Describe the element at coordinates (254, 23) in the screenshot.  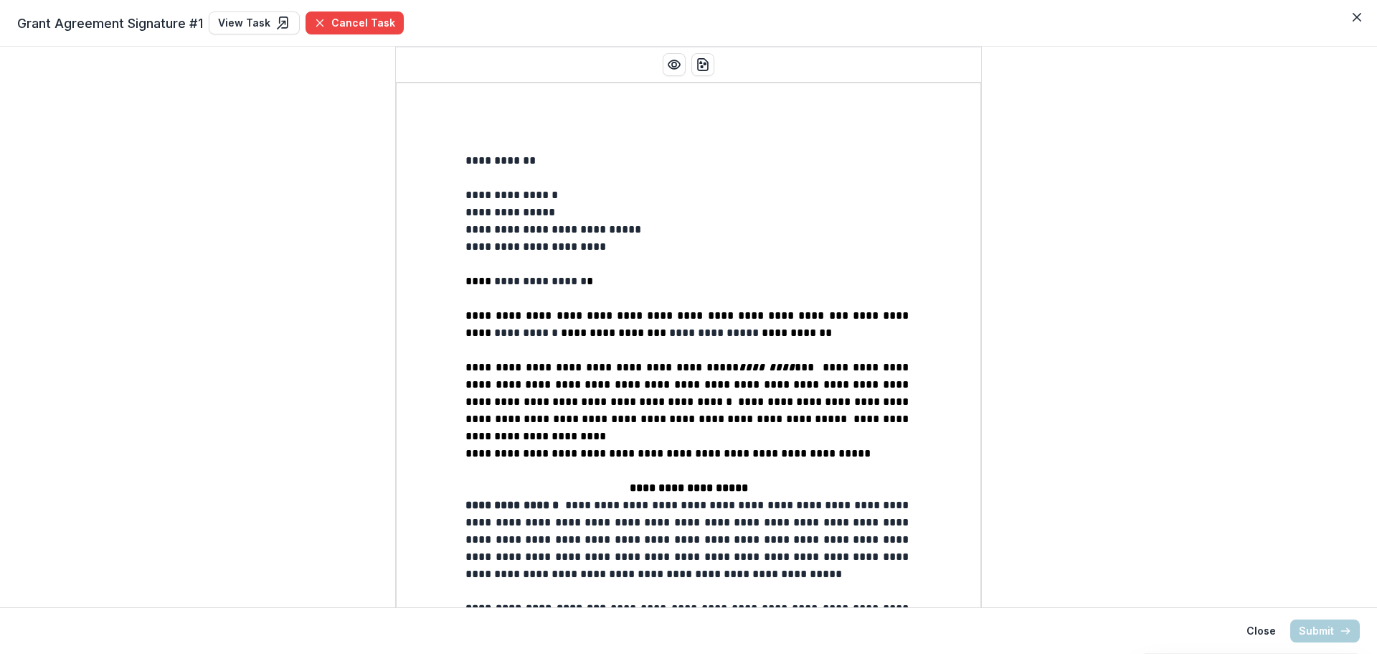
I see `a: View Task` at that location.